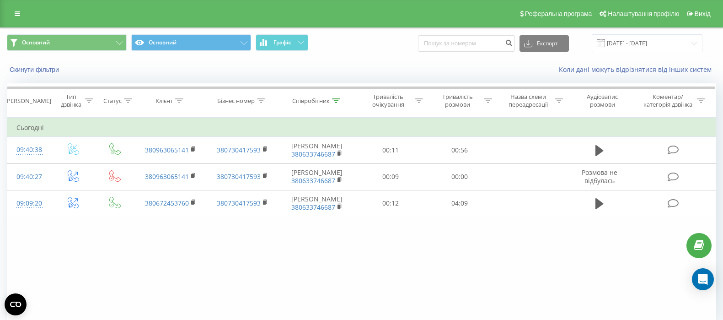 The height and width of the screenshot is (320, 723). What do you see at coordinates (112, 101) in the screenshot?
I see `div: Статус` at bounding box center [112, 101].